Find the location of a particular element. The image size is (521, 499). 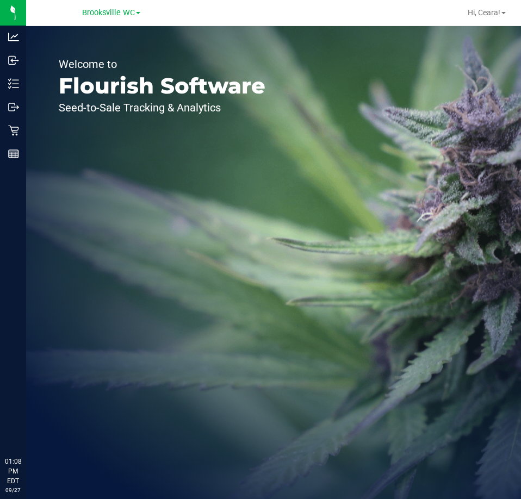

p: 01:08 PM EDT is located at coordinates (13, 471).